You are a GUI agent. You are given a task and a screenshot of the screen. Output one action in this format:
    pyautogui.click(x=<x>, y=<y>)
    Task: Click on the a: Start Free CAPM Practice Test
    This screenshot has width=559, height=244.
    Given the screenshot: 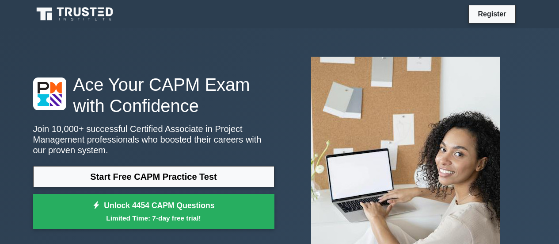 What is the action you would take?
    pyautogui.click(x=154, y=176)
    